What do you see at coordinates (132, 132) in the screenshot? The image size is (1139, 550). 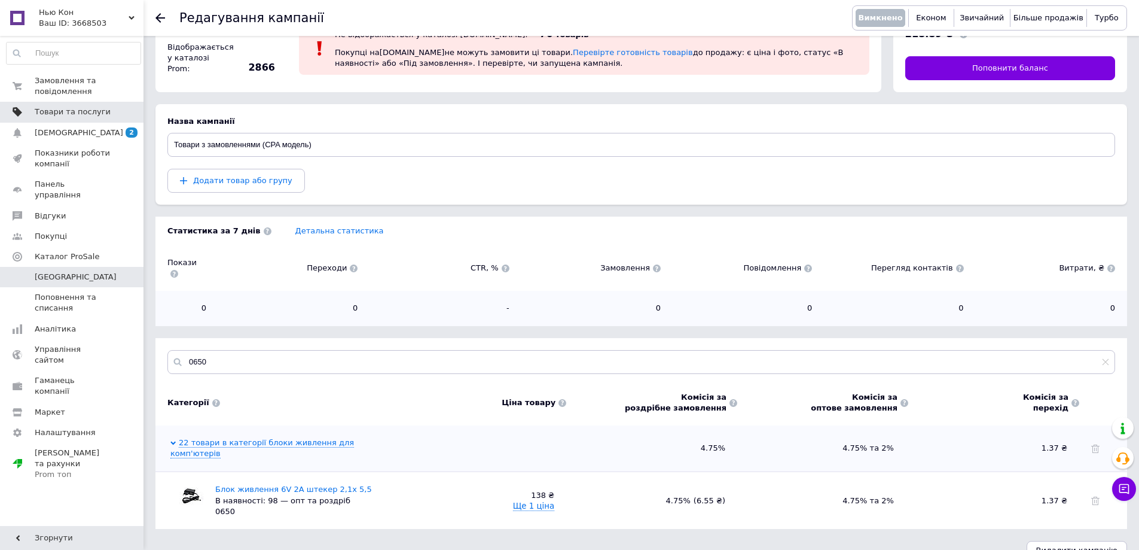 I see `span: 2` at bounding box center [132, 132].